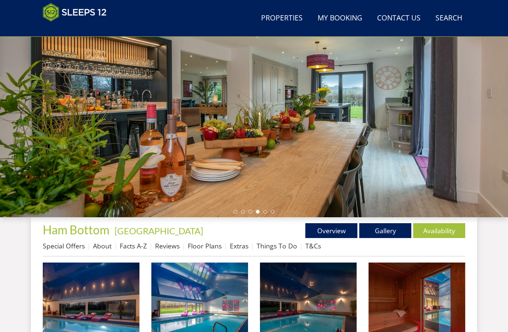 The image size is (508, 332). What do you see at coordinates (385, 231) in the screenshot?
I see `a: Gallery` at bounding box center [385, 231].